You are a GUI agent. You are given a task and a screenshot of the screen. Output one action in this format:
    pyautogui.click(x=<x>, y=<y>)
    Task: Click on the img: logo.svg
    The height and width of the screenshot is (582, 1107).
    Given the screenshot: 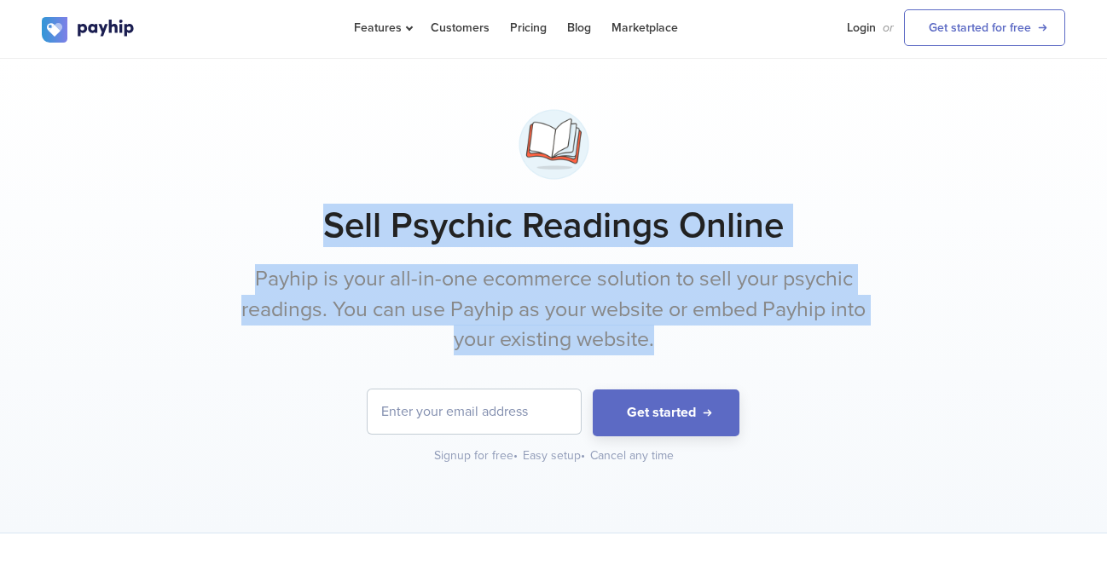 What is the action you would take?
    pyautogui.click(x=89, y=30)
    